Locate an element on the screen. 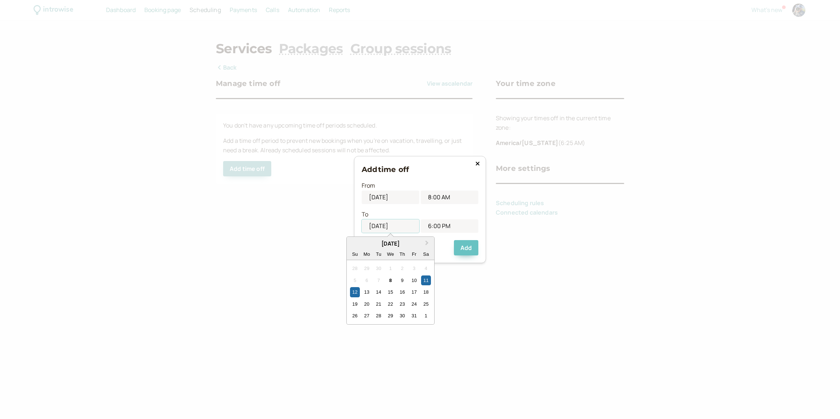 The width and height of the screenshot is (840, 419). div: Chat Widget is located at coordinates (822, 402).